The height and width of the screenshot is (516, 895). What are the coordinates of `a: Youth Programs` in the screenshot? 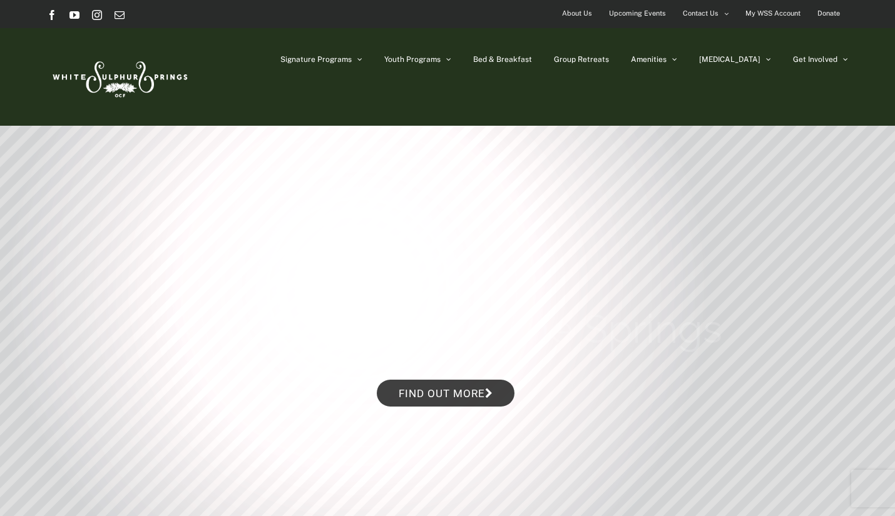 It's located at (417, 59).